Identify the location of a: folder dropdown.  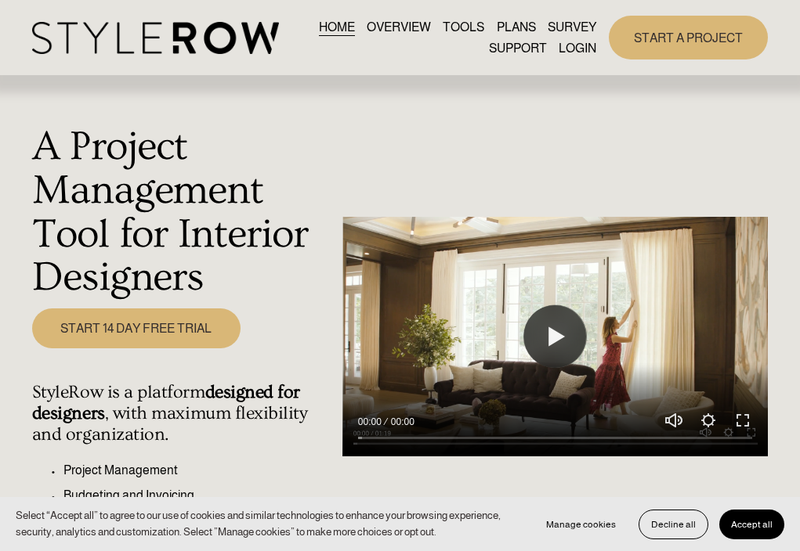
(518, 48).